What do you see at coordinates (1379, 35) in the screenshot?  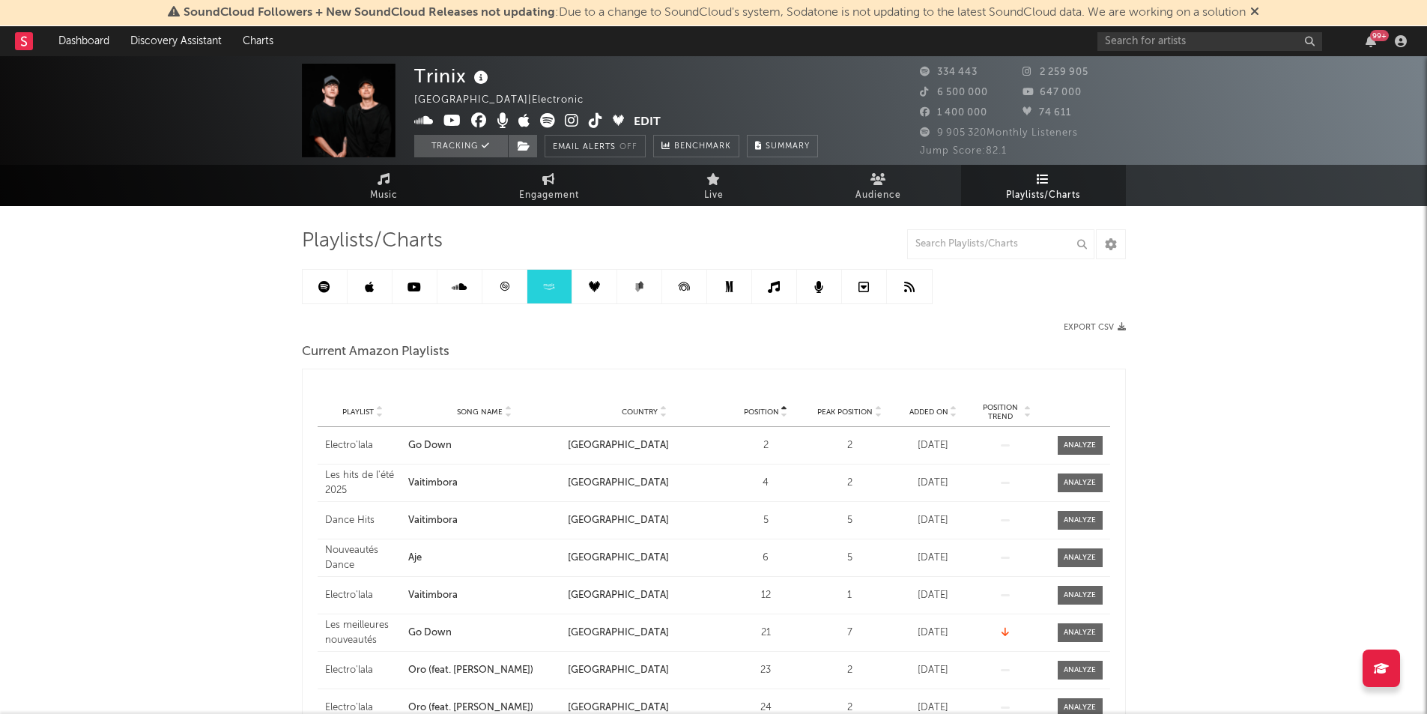 I see `div: 99 +` at bounding box center [1379, 35].